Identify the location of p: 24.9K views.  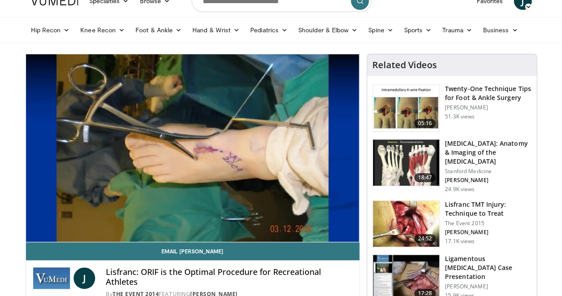
(460, 189).